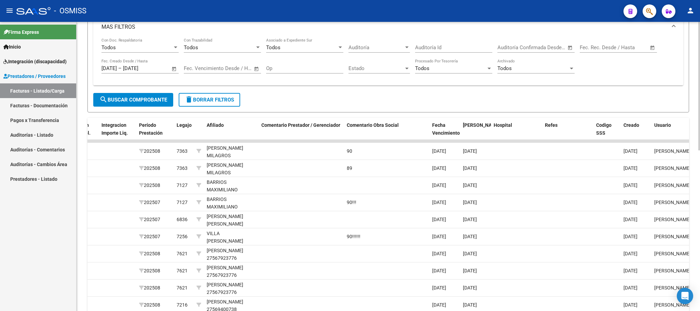  What do you see at coordinates (155, 133) in the screenshot?
I see `datatable-header-cell: Período Prestación` at bounding box center [155, 133].